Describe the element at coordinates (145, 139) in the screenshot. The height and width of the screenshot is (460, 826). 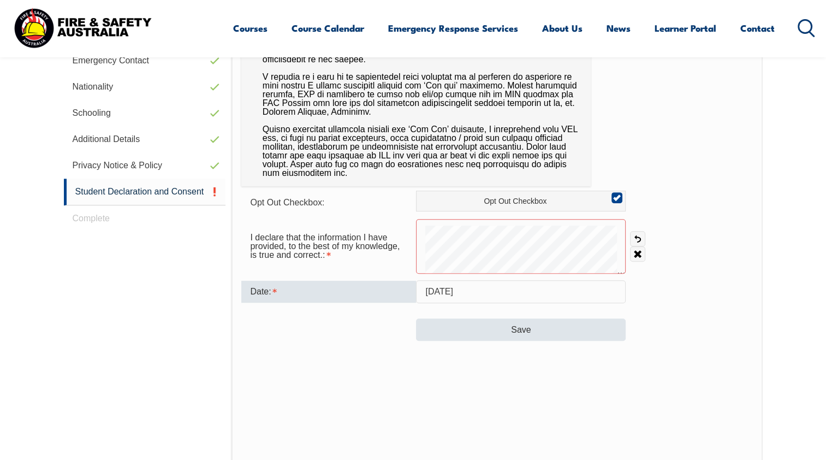
I see `a: Additional Details` at that location.